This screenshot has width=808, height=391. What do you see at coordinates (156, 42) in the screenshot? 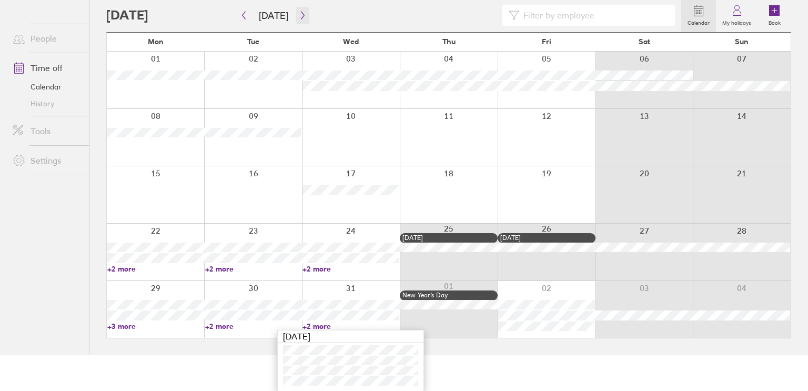
I see `span: Mon` at bounding box center [156, 42].